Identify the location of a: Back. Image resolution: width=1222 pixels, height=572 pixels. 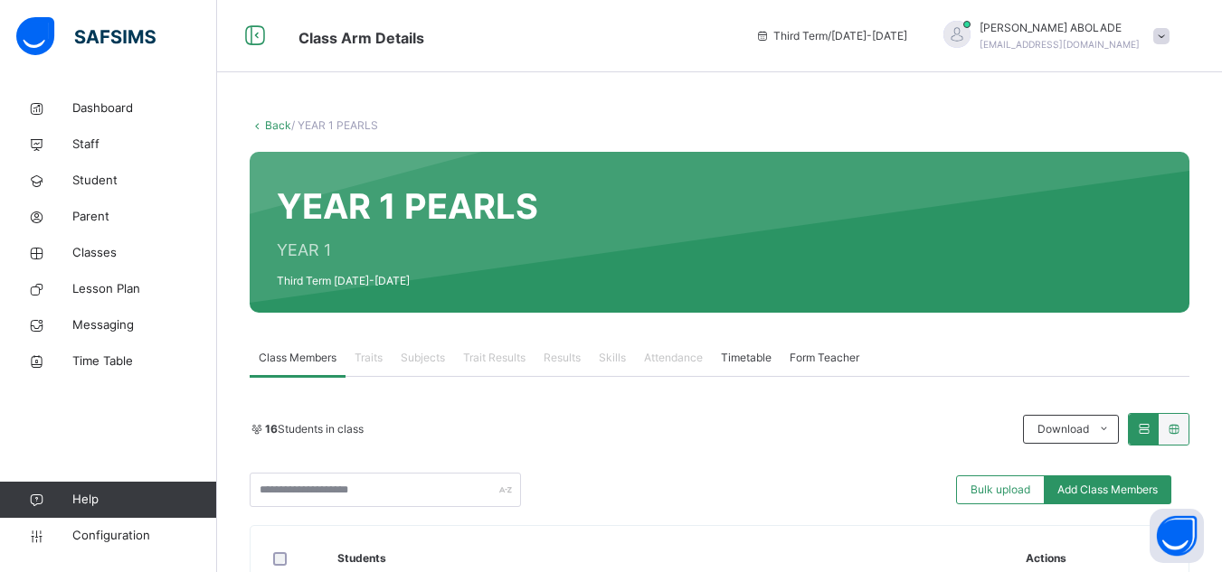
(278, 125).